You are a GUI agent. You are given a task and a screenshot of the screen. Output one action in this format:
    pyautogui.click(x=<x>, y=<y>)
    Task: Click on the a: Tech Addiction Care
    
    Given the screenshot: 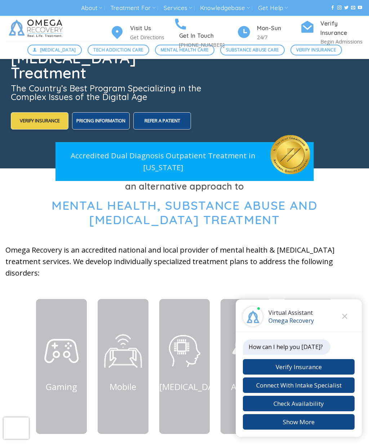 What is the action you would take?
    pyautogui.click(x=118, y=50)
    